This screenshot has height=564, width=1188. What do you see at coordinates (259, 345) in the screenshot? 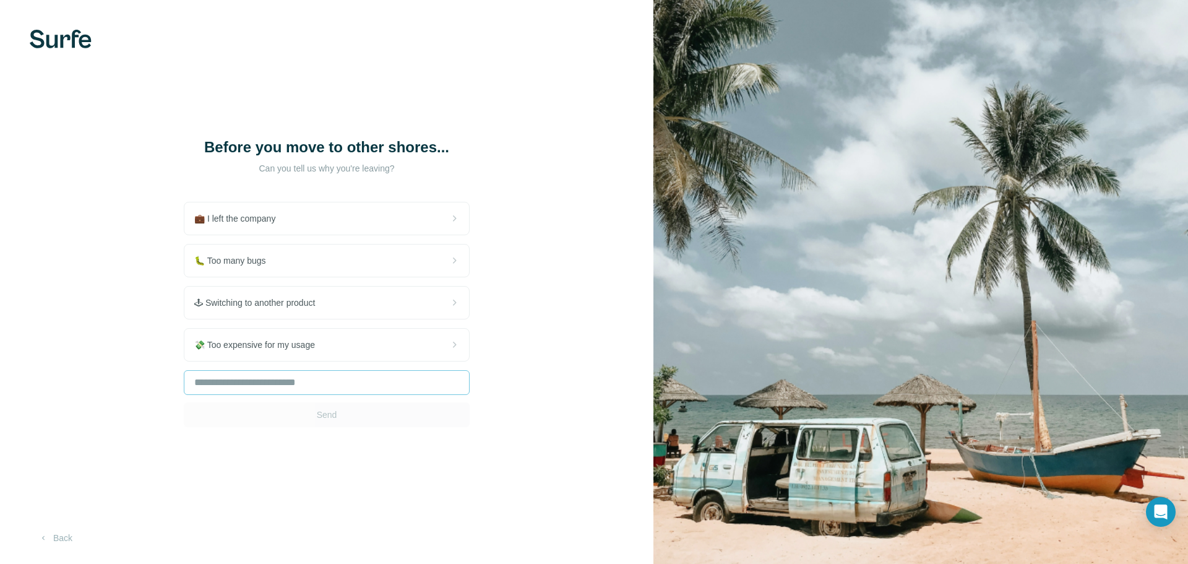
I see `span: 💸 Too expensive for my usage` at bounding box center [259, 345].